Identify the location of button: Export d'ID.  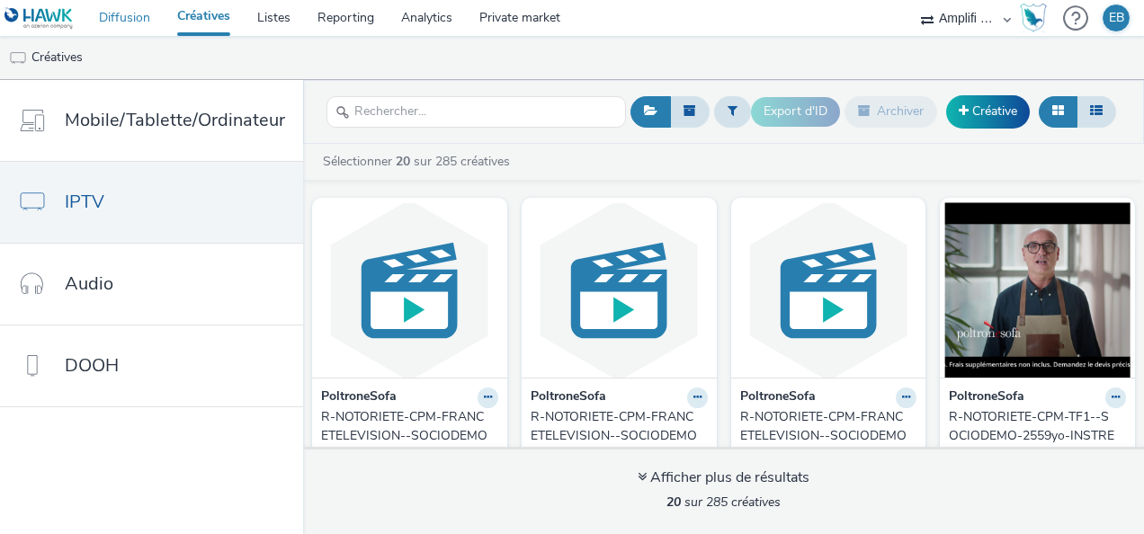
(795, 112).